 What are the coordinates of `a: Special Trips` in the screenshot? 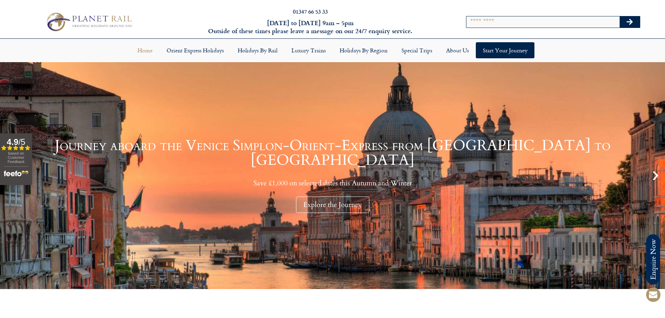 It's located at (417, 50).